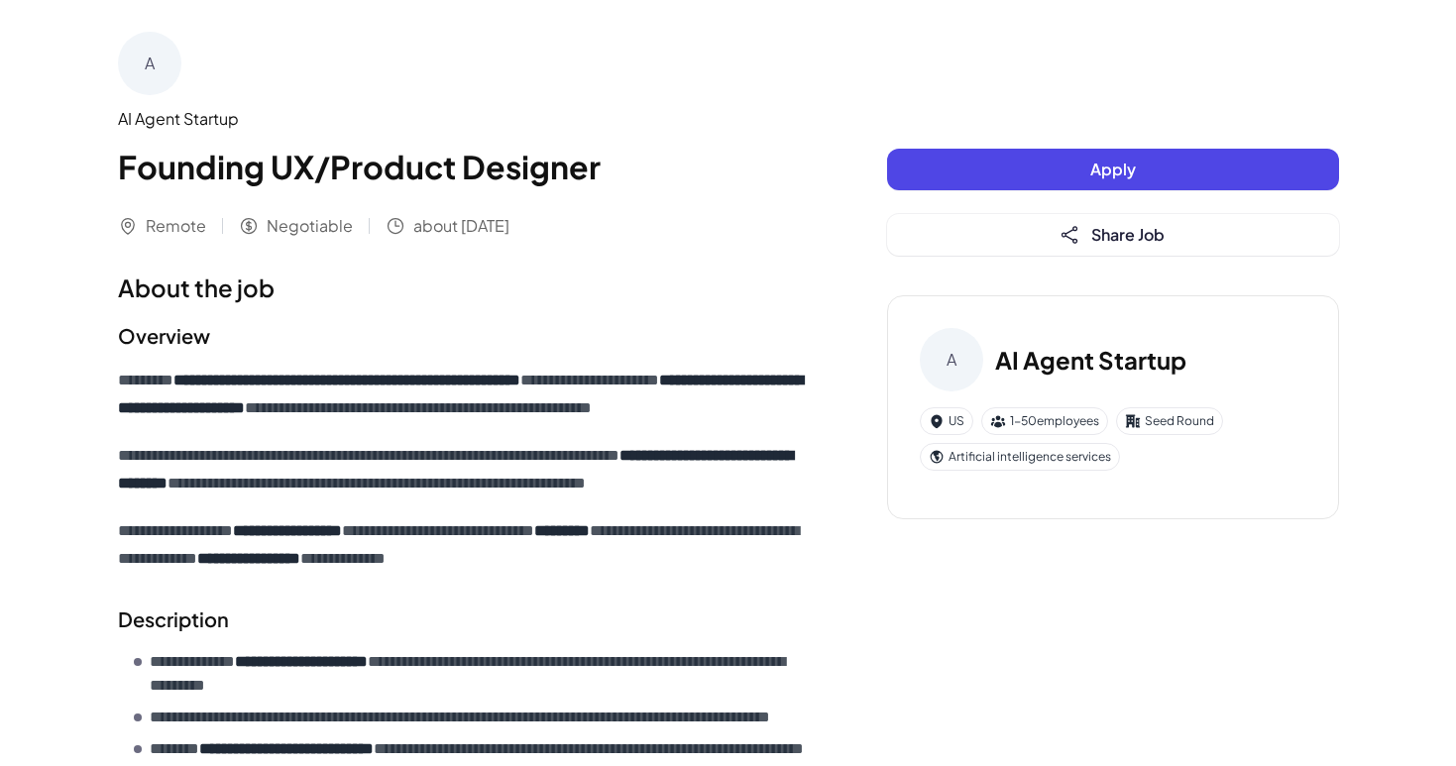 This screenshot has width=1456, height=766. What do you see at coordinates (1170, 421) in the screenshot?
I see `div: Seed Round` at bounding box center [1170, 421].